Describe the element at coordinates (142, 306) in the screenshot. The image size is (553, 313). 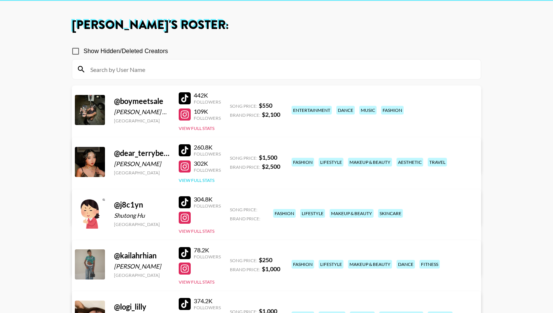
I see `div: @ logi_lilly` at that location.